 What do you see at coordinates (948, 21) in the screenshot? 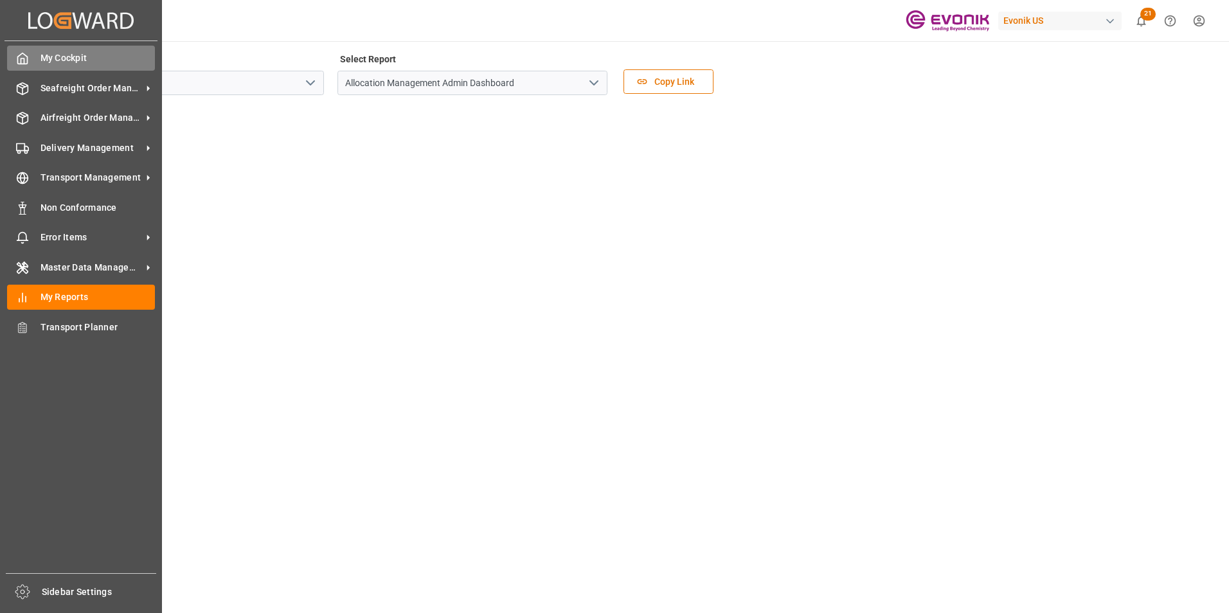
I see `img: Evonik-brand-mark-Deep-Purple-RGB.jpeg_1700498283.jpeg` at bounding box center [948, 21].